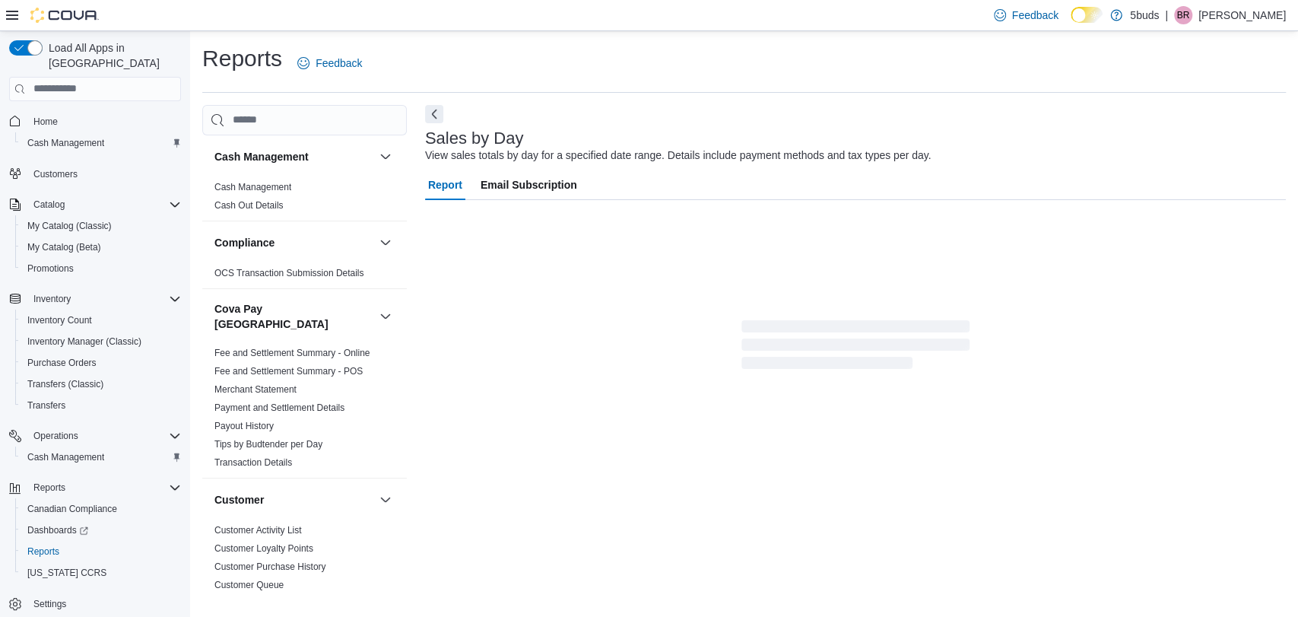 This screenshot has height=617, width=1298. Describe the element at coordinates (304, 276) in the screenshot. I see `div: Compliance` at that location.